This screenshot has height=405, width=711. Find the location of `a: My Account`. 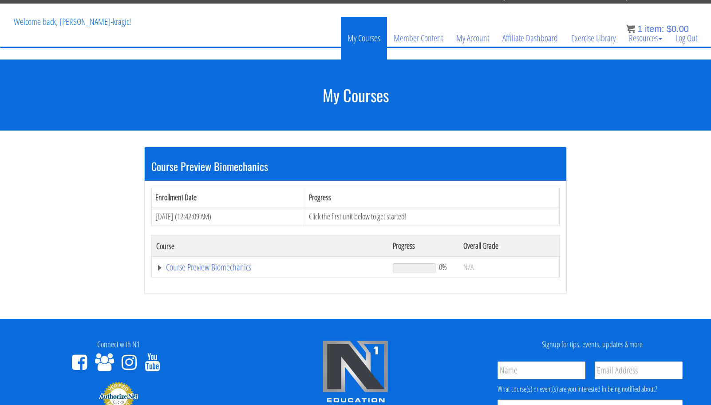

a: My Account is located at coordinates (472, 38).